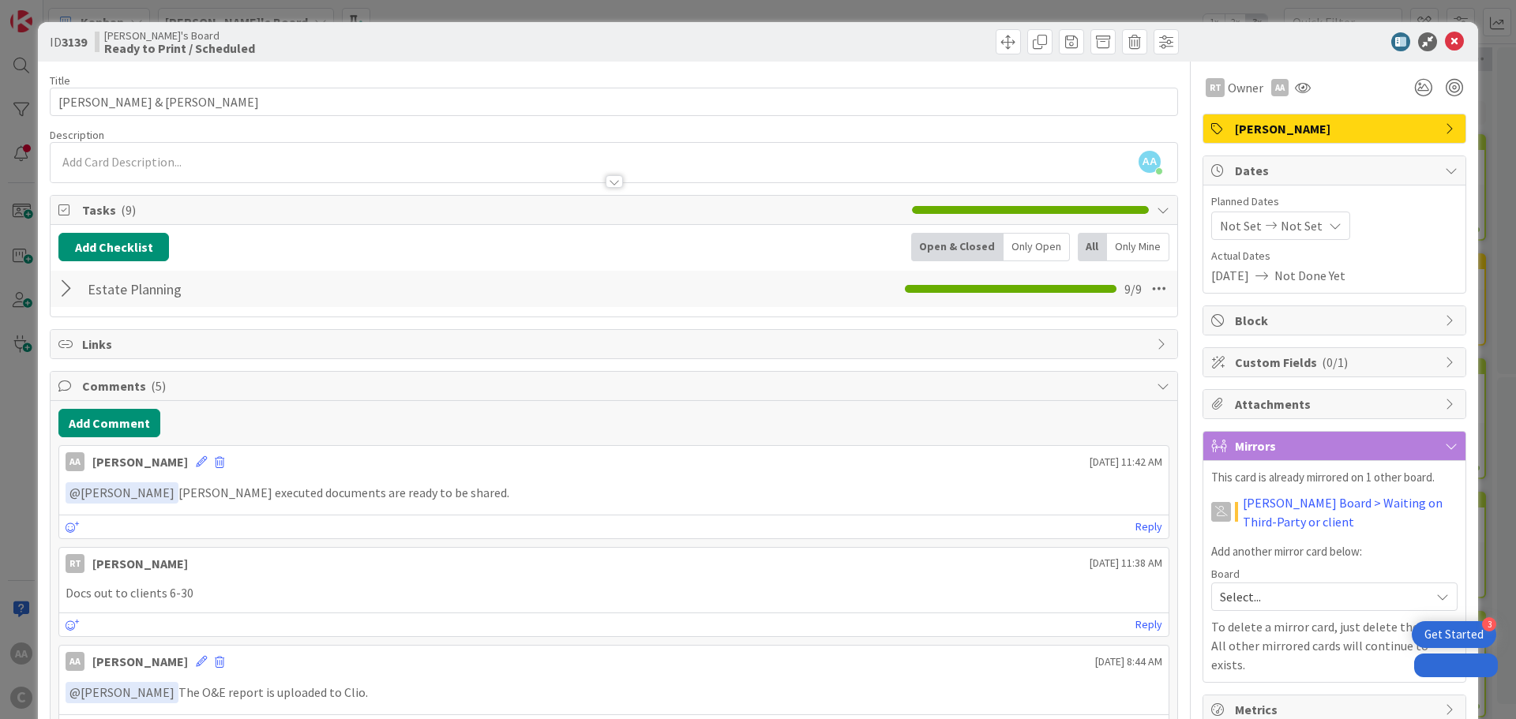 The image size is (1516, 719). Describe the element at coordinates (493, 210) in the screenshot. I see `span: Tasks` at that location.